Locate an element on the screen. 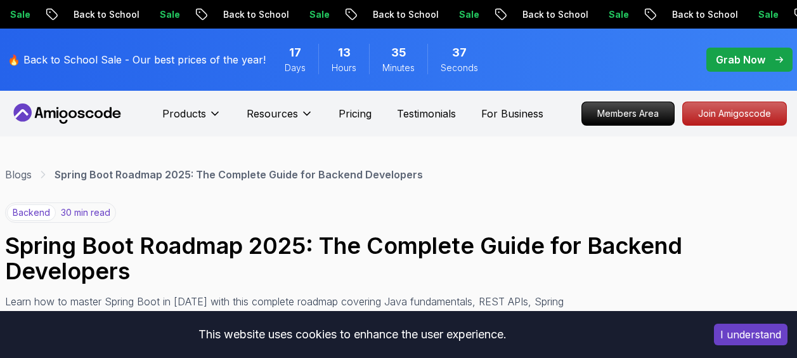  h1: Spring Boot Roadmap 2025: The Complete Guide for Backend Developers is located at coordinates (398, 258).